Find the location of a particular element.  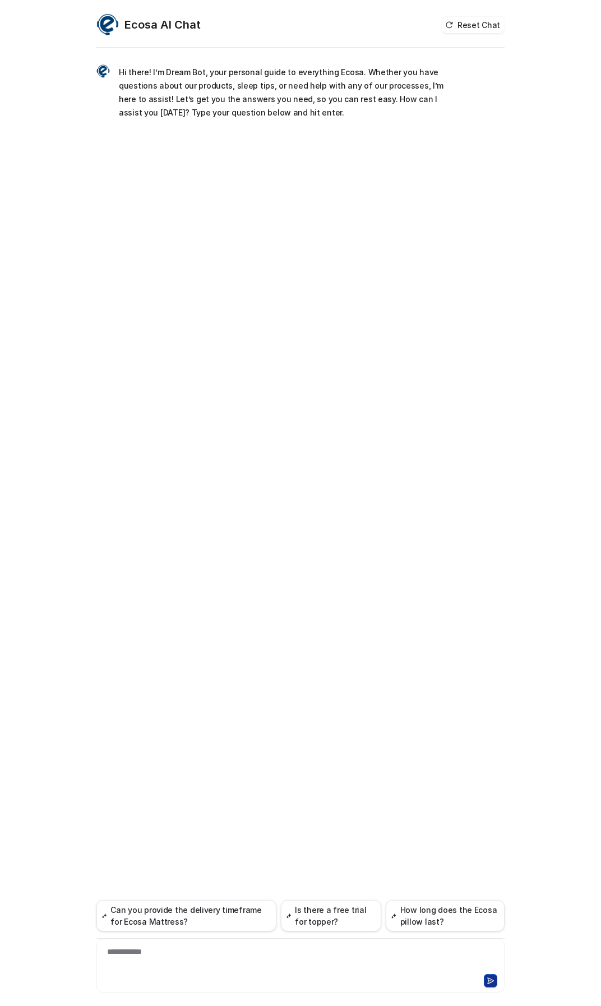

p: Hi there! I’m Dream Bot, your personal guide to everything Ecosa. Whether you have questions abou... is located at coordinates (283, 92).